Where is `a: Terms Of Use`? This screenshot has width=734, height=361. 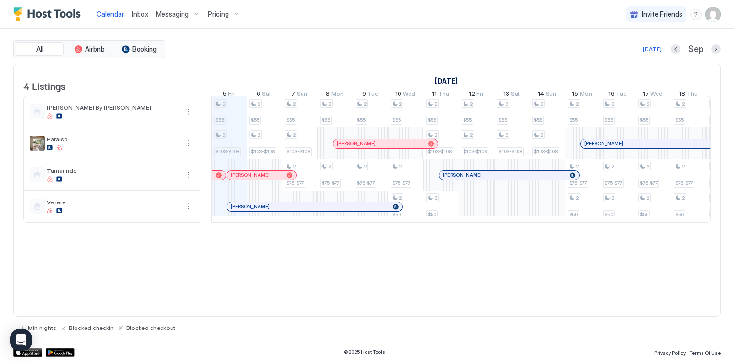 a: Terms Of Use is located at coordinates (705, 352).